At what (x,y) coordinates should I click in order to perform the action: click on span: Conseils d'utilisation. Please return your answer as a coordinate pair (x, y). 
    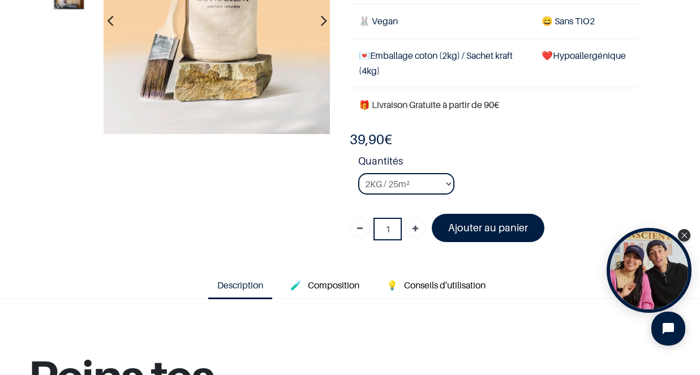
    Looking at the image, I should click on (445, 285).